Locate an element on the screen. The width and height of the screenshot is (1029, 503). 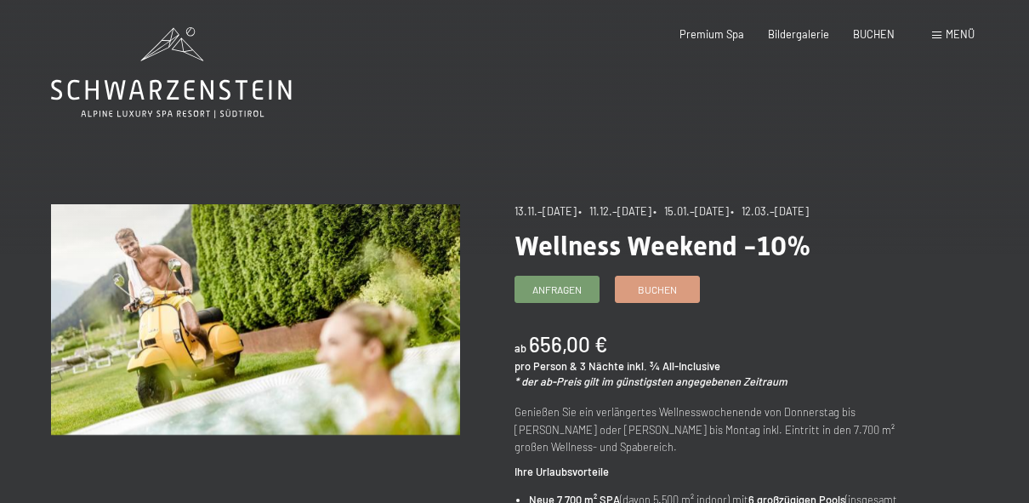
img: Wellness Weekend -10% is located at coordinates (255, 319).